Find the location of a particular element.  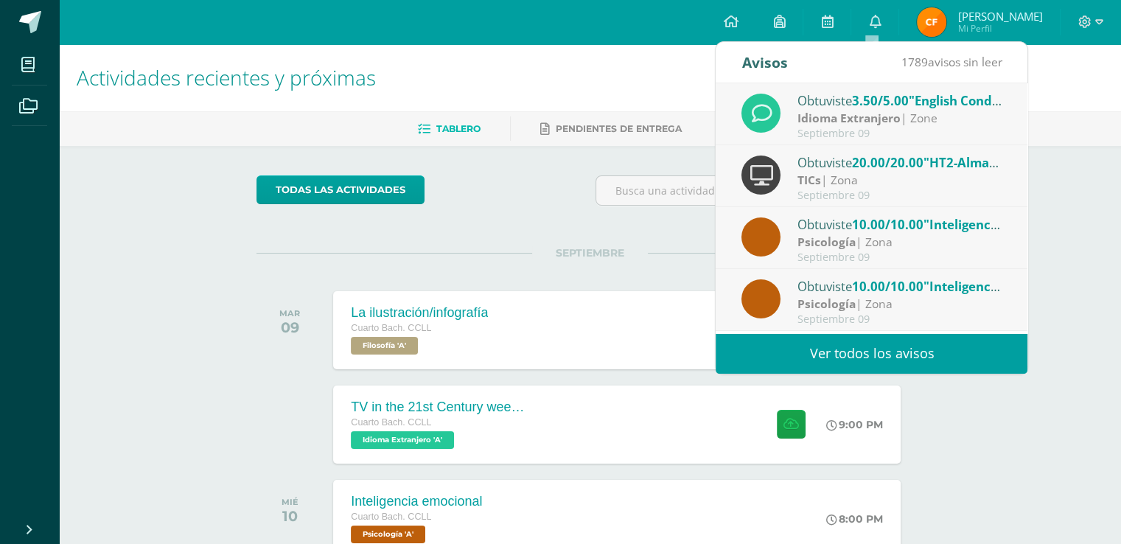

span: 1789 is located at coordinates (914, 62).